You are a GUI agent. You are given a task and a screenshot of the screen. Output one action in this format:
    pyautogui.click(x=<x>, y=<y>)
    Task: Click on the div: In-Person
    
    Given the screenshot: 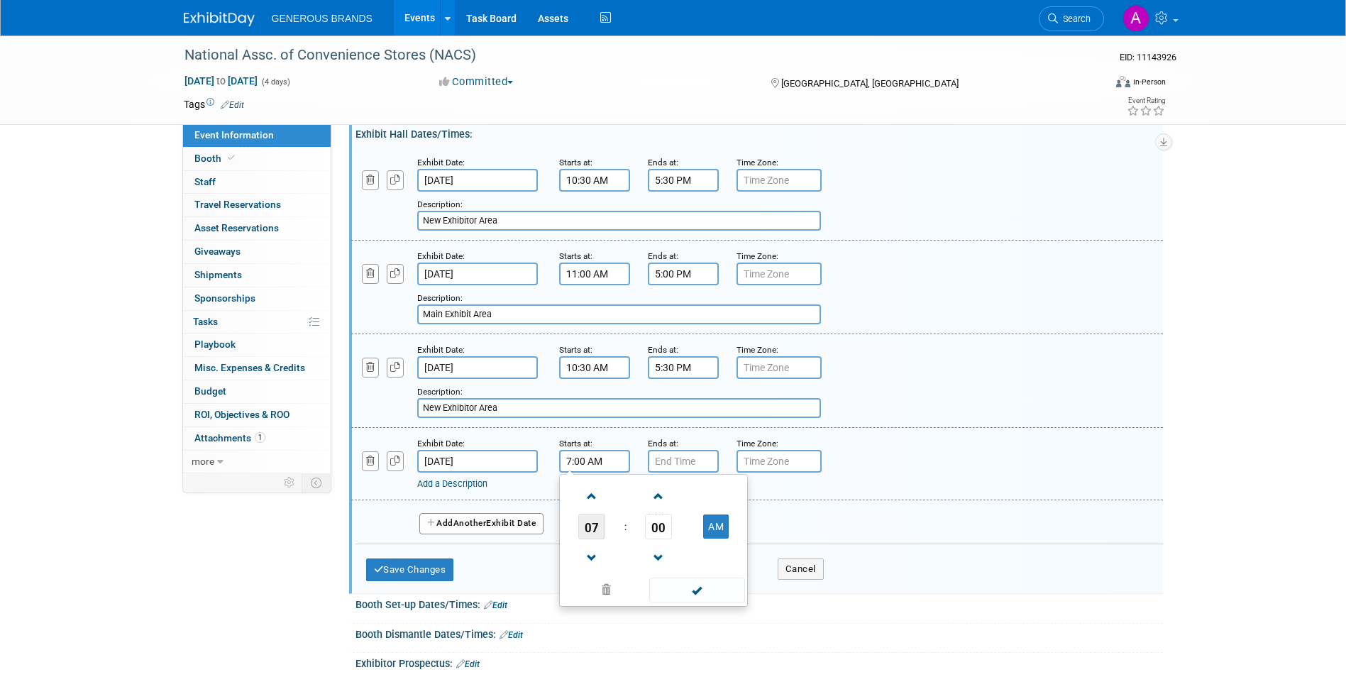 What is the action you would take?
    pyautogui.click(x=1149, y=82)
    